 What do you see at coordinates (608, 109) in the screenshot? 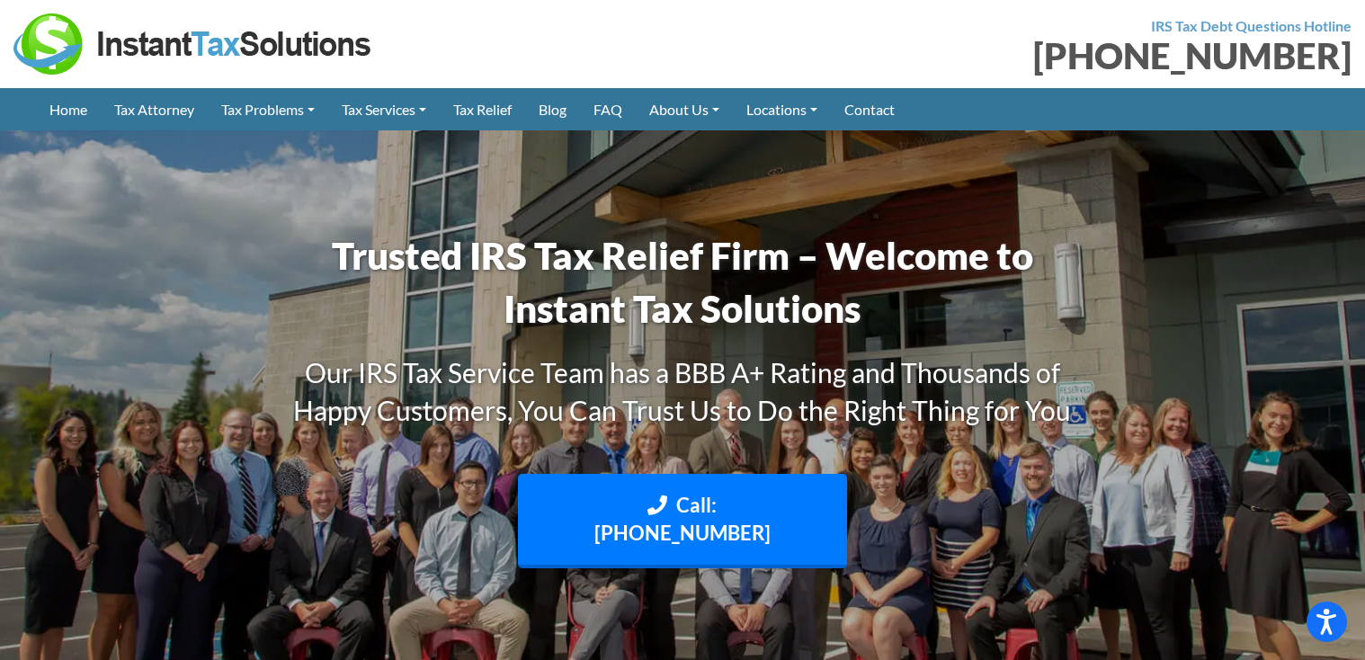
I see `a: FAQ` at bounding box center [608, 109].